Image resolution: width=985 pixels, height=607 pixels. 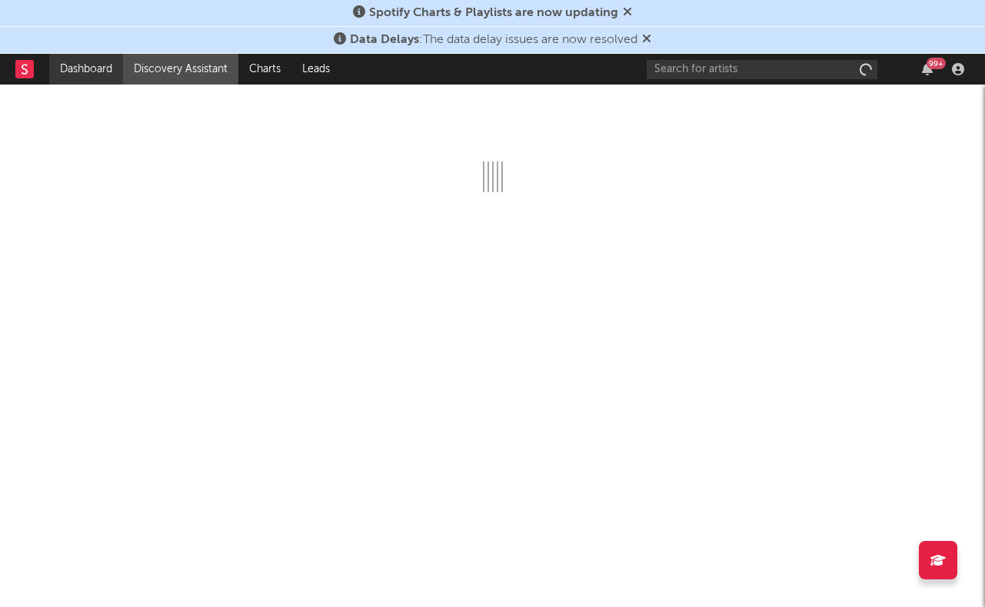 I want to click on a: Dashboard, so click(x=86, y=69).